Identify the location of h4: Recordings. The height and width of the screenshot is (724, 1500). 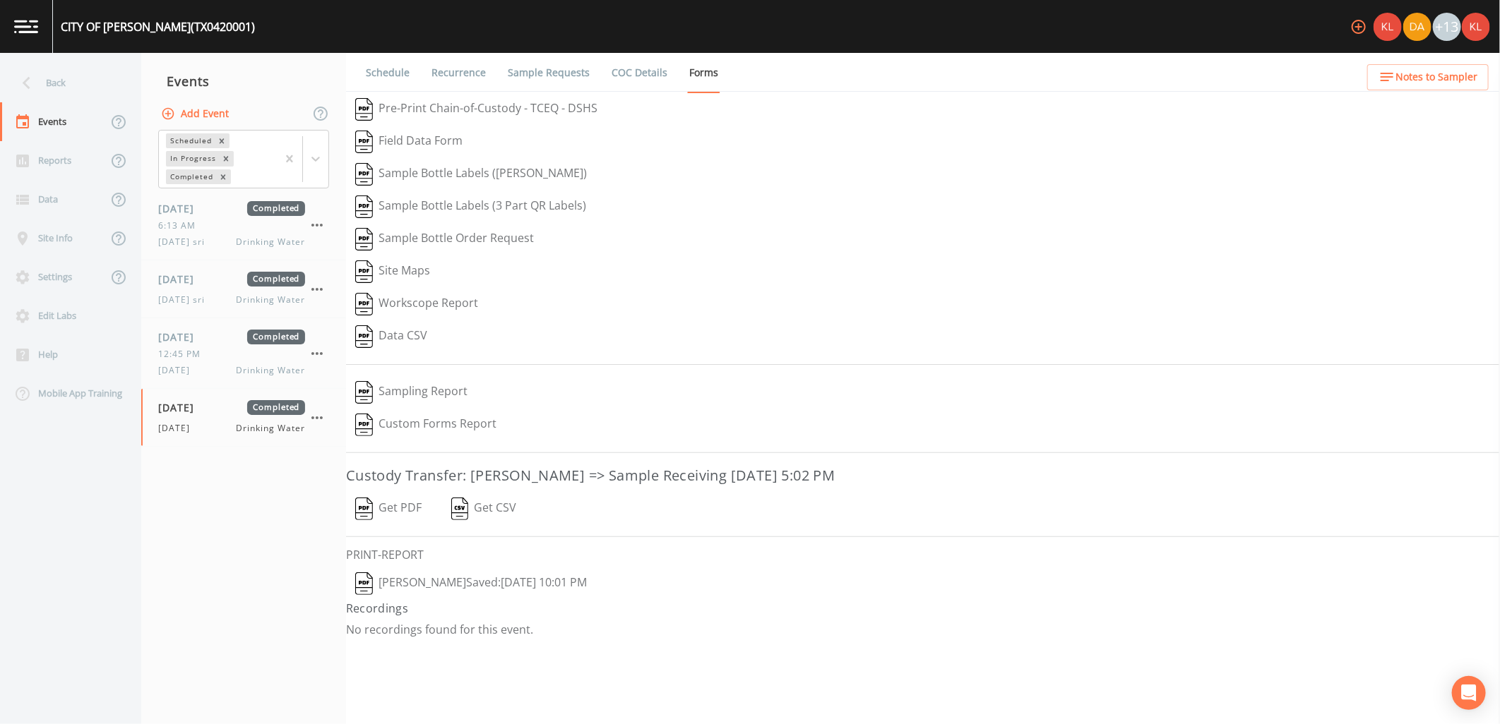
(923, 609).